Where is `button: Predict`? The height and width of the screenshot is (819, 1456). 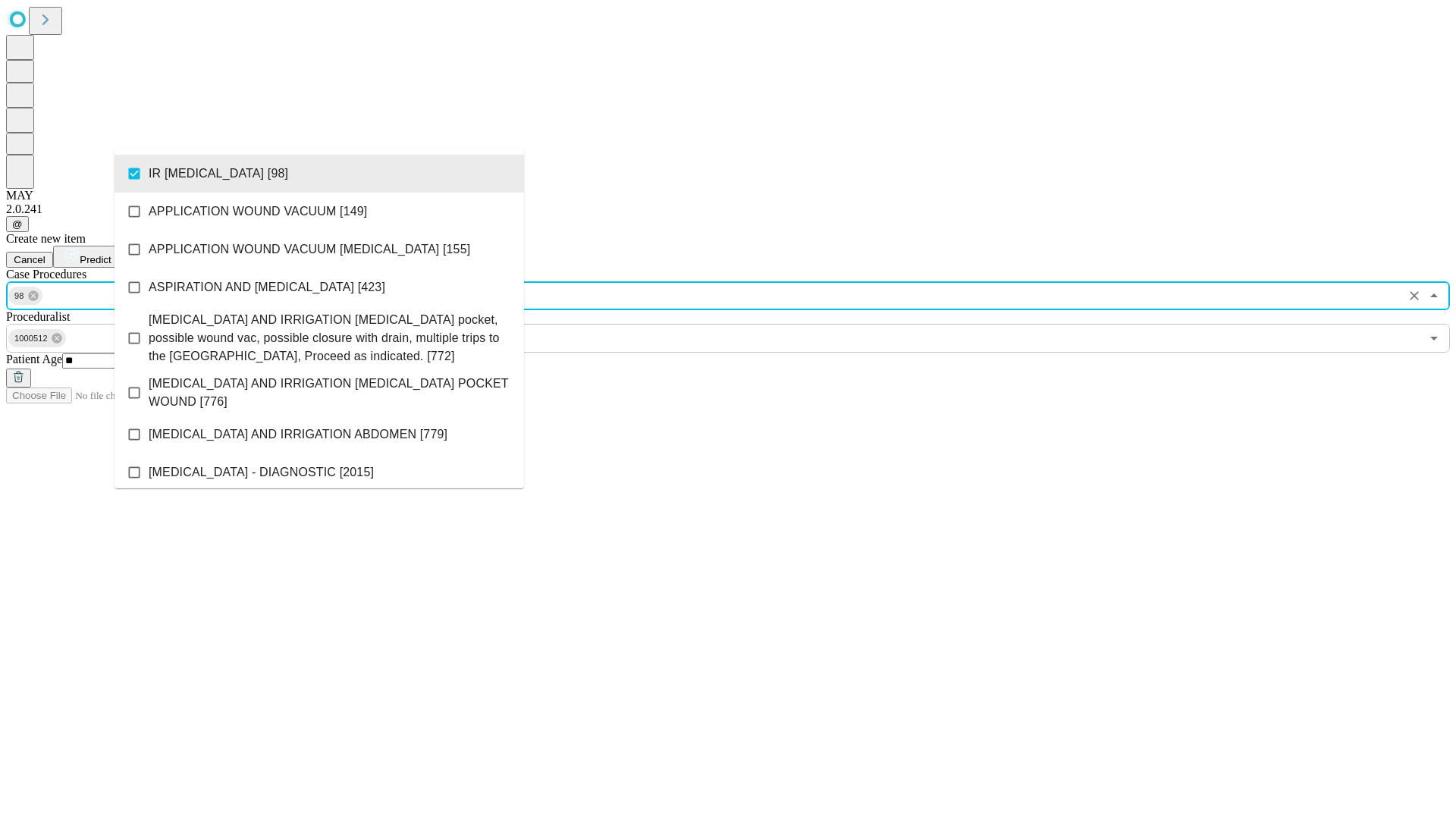 button: Predict is located at coordinates (88, 256).